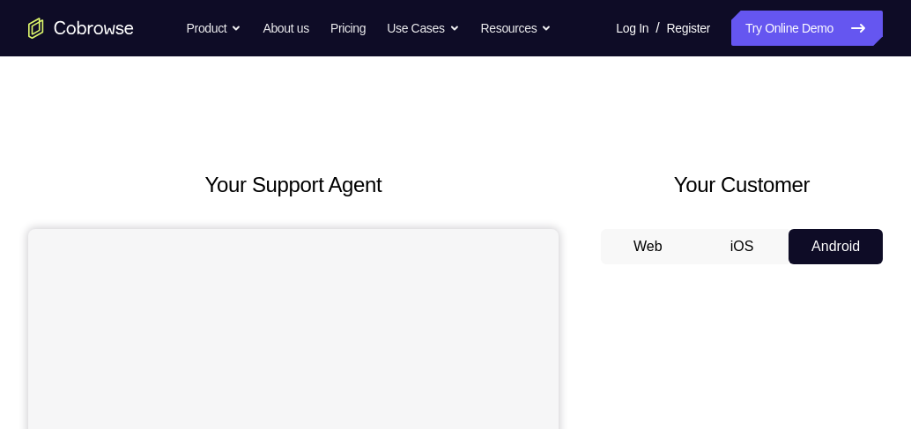  Describe the element at coordinates (214, 28) in the screenshot. I see `button: Product` at that location.